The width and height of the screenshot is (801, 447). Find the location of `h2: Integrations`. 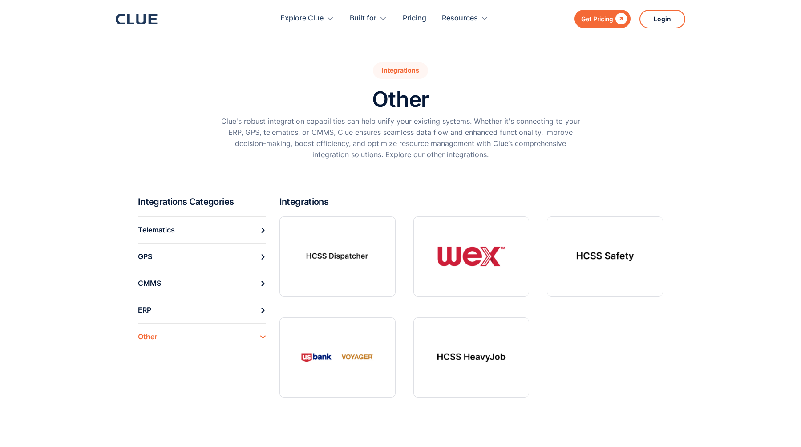

h2: Integrations is located at coordinates (304, 202).